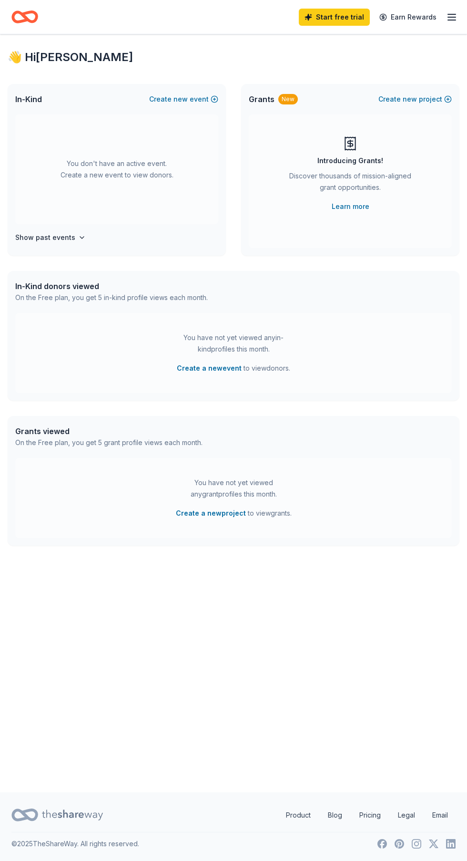 This screenshot has width=467, height=861. What do you see at coordinates (234, 488) in the screenshot?
I see `div: You have not yet viewed any grant profiles this month.` at bounding box center [234, 488].